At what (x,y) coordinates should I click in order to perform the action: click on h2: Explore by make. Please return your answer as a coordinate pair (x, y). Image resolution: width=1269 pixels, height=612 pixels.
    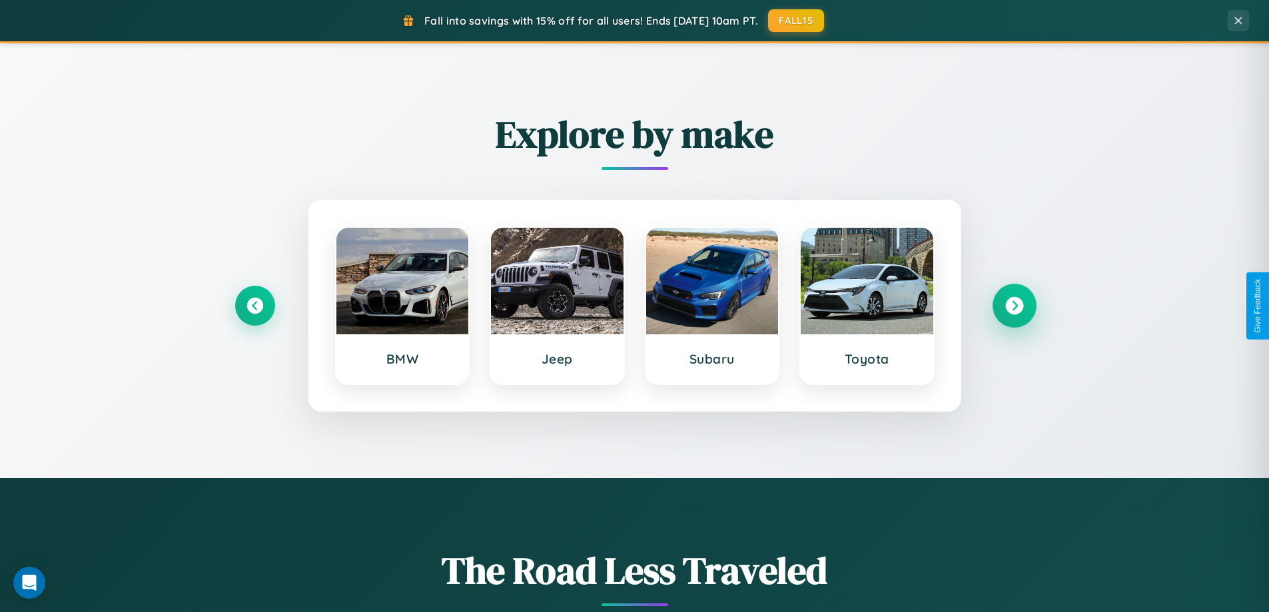
    Looking at the image, I should click on (635, 134).